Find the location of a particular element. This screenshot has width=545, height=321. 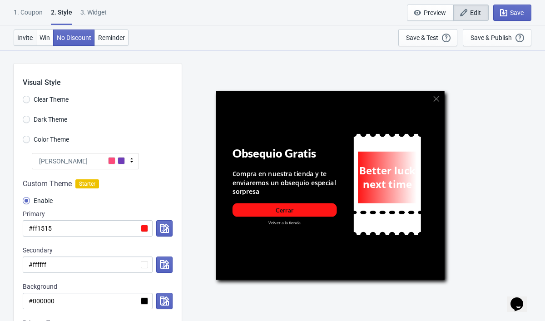

div: Visual Style is located at coordinates (102, 76).